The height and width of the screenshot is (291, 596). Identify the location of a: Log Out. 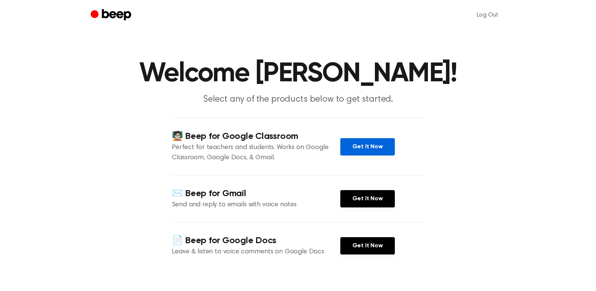
(487, 15).